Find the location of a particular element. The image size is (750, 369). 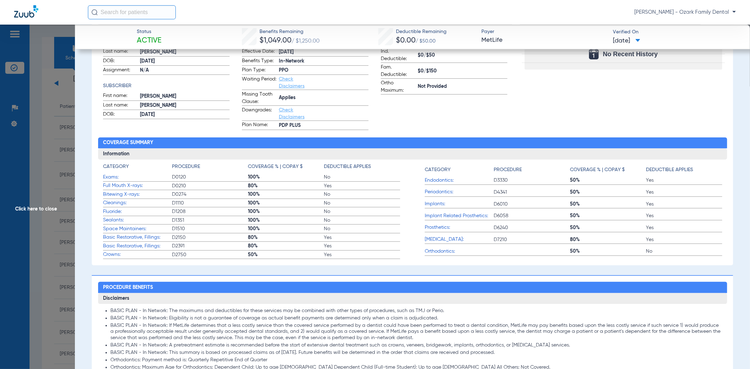

li: Orthodontics: Payment method is: Quarterly Repetitive End of Quarter is located at coordinates (417, 361).